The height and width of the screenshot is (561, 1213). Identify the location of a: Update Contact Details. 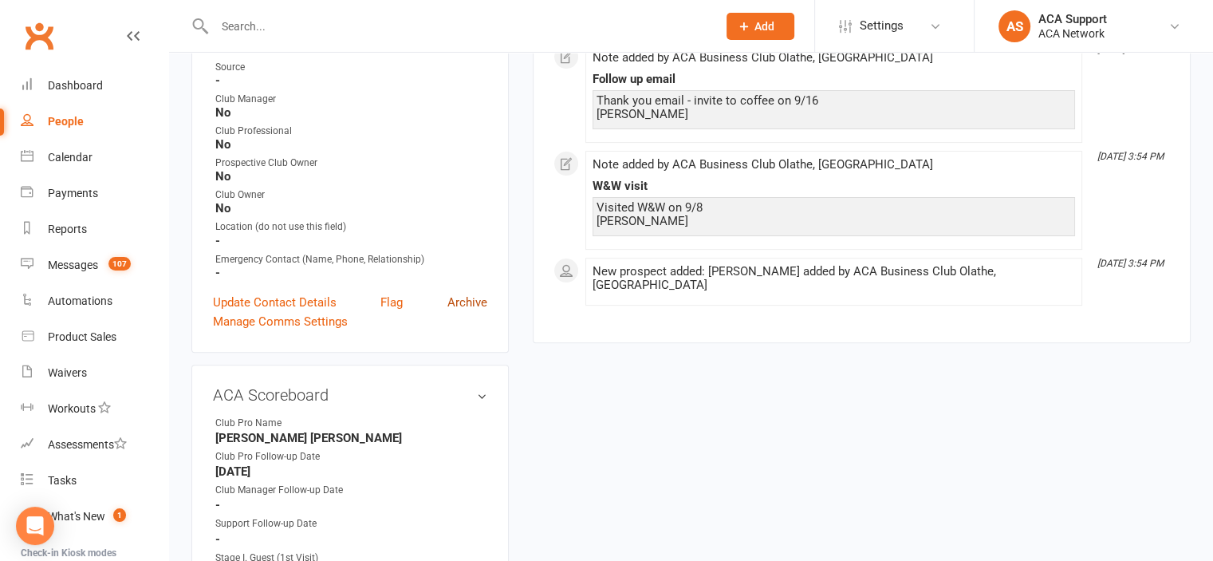
(274, 302).